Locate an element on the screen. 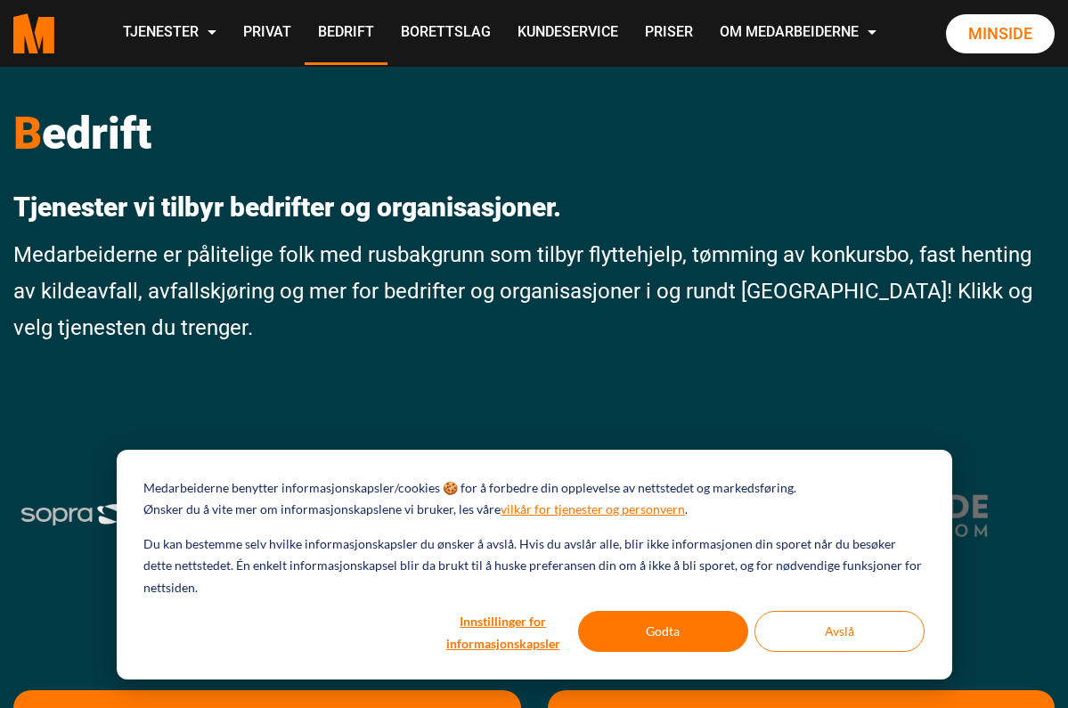 This screenshot has height=708, width=1068. a: Kundeservice is located at coordinates (567, 33).